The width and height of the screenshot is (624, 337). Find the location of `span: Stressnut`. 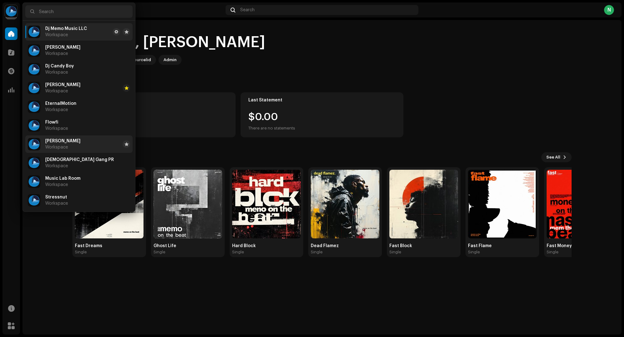

span: Stressnut is located at coordinates (56, 197).